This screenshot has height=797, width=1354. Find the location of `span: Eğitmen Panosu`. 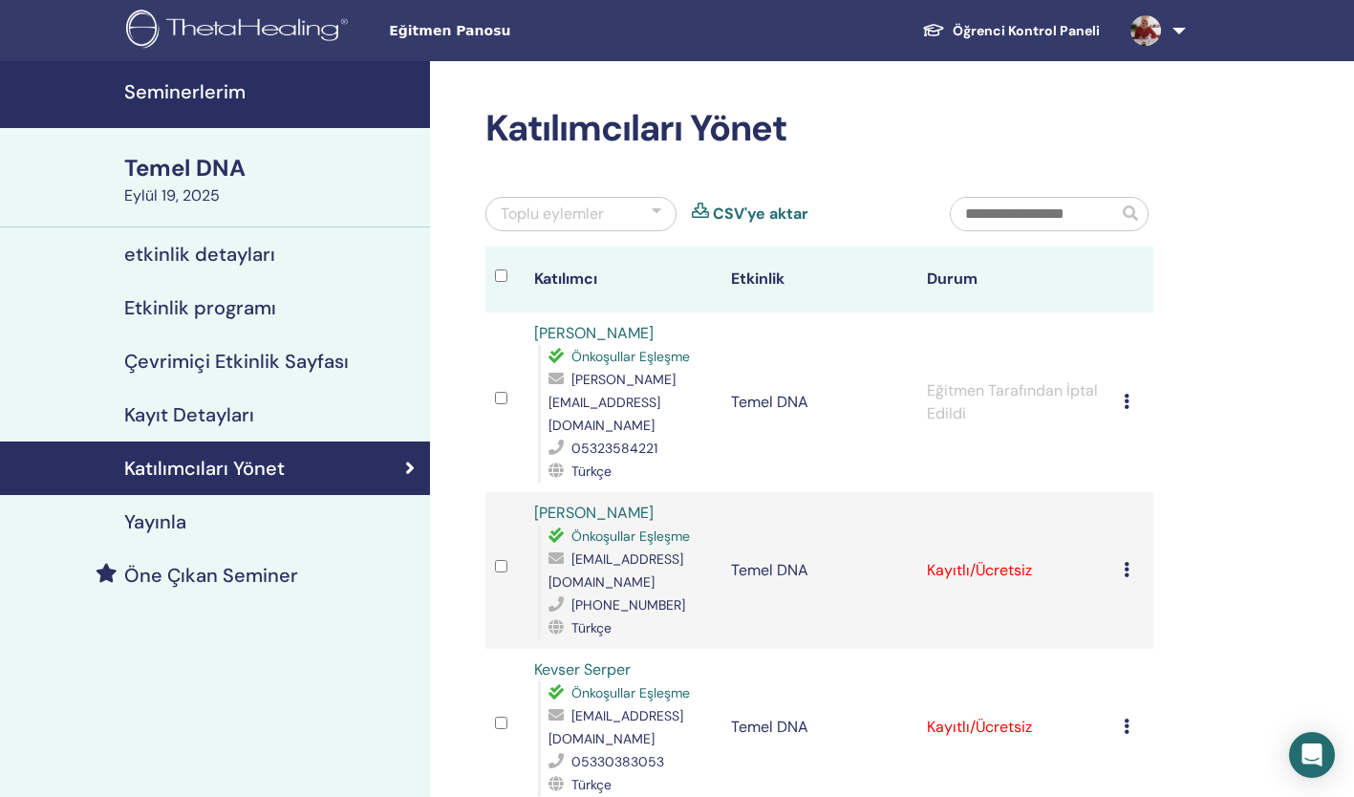

span: Eğitmen Panosu is located at coordinates (532, 31).